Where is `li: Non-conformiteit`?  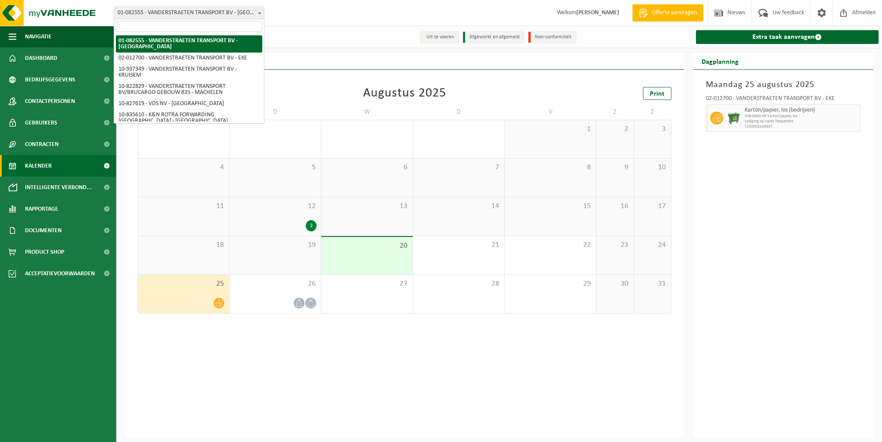
li: Non-conformiteit is located at coordinates (552, 37).